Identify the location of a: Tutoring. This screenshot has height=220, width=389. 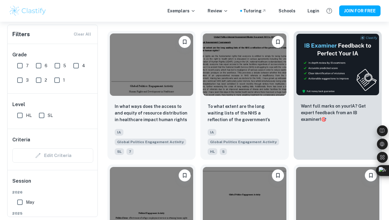
(255, 11).